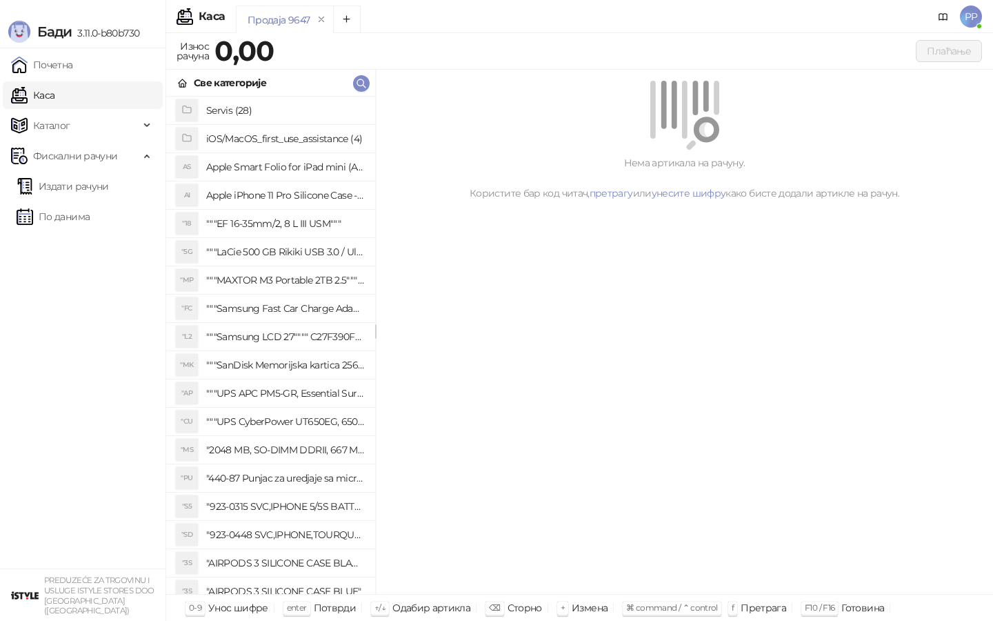 The width and height of the screenshot is (993, 621). I want to click on span: f, so click(732, 607).